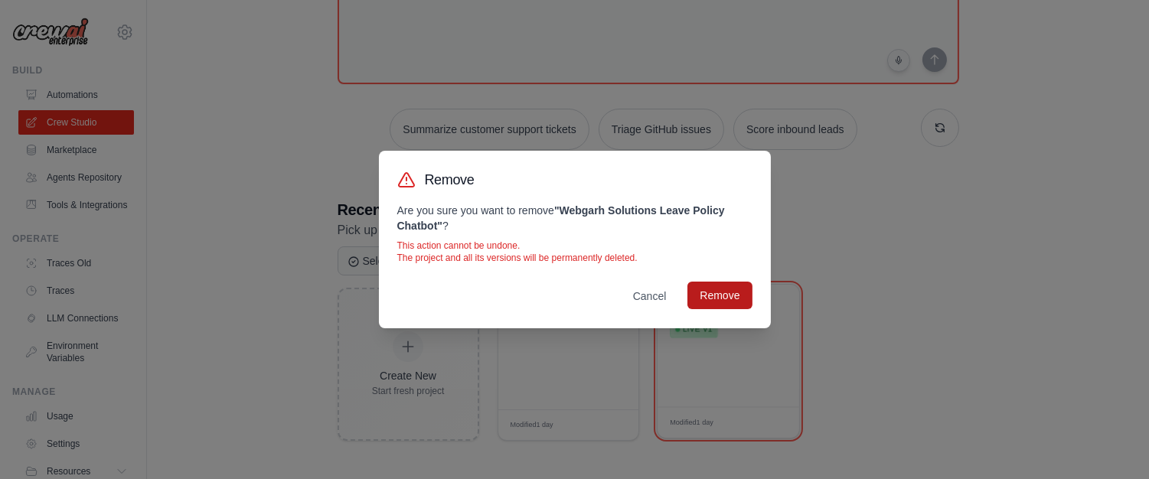  I want to click on strong: " Webgarh Solutions Leave Policy Chatbot ", so click(561, 218).